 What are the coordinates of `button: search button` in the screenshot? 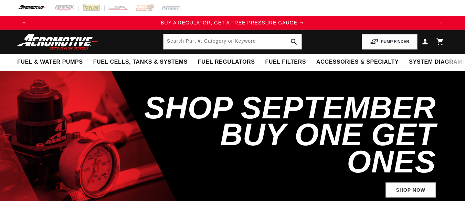 It's located at (294, 42).